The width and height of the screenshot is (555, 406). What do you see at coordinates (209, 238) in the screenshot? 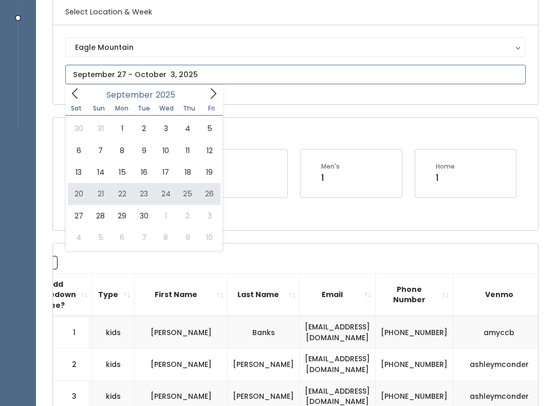
I see `span: October 10, 2025` at bounding box center [209, 238].